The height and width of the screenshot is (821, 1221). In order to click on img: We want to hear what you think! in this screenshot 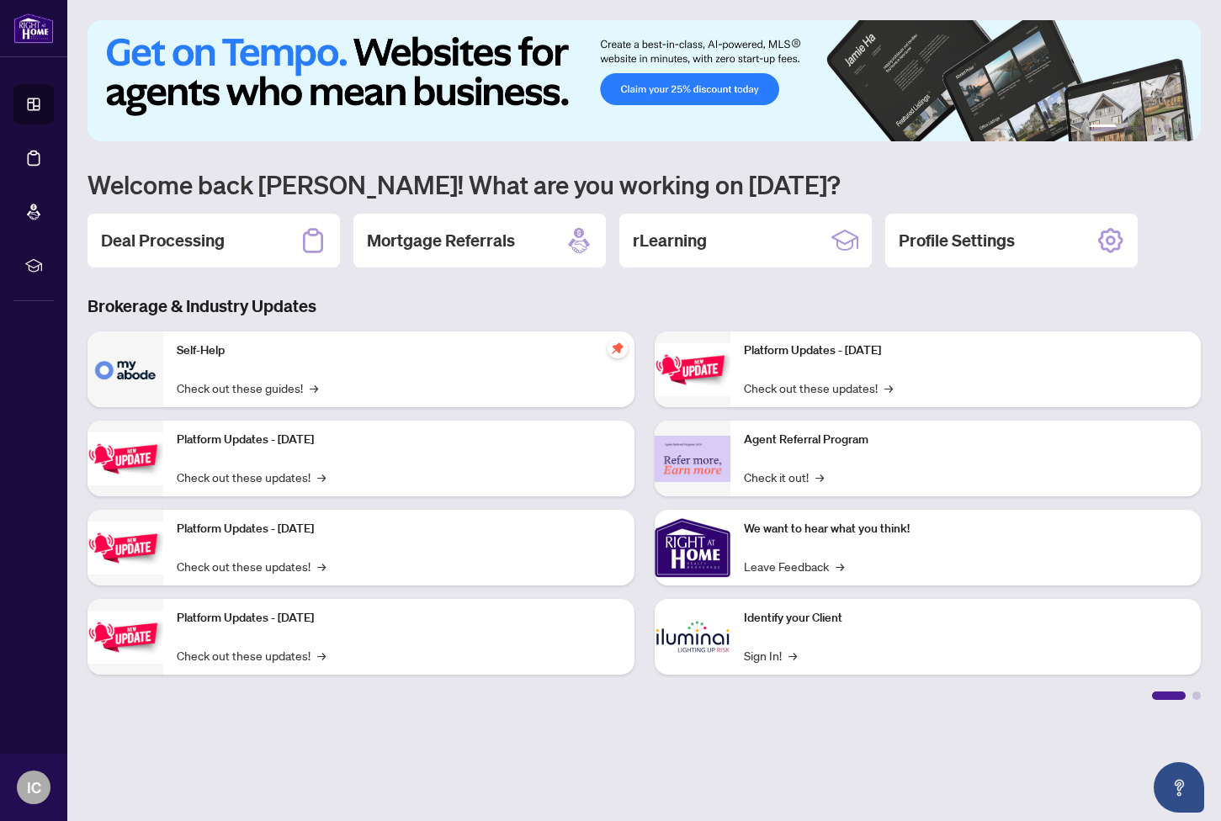, I will do `click(692, 548)`.